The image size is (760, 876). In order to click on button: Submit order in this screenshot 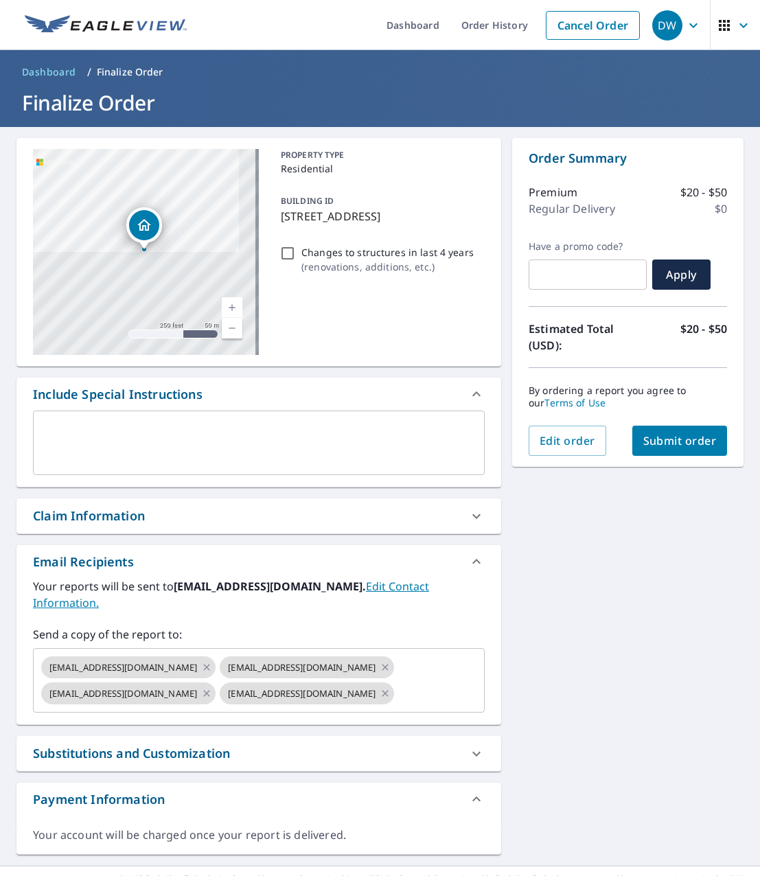, I will do `click(680, 441)`.